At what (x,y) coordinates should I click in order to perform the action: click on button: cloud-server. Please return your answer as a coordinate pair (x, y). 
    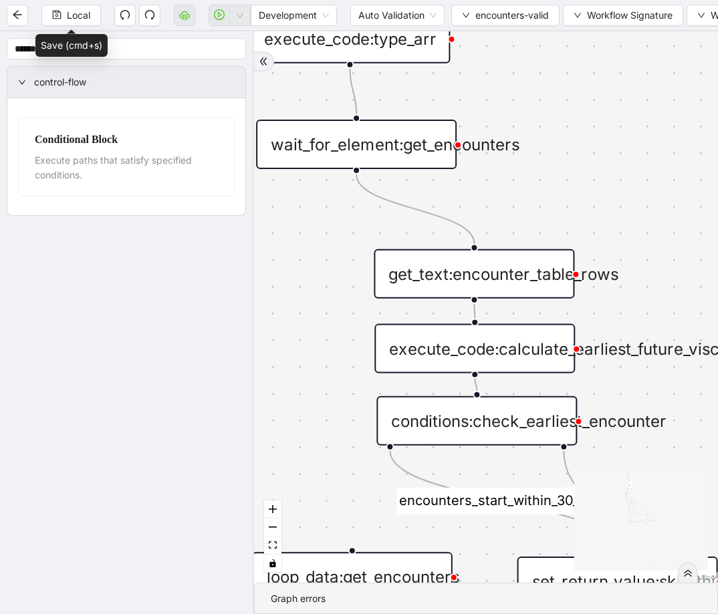
    Looking at the image, I should click on (184, 15).